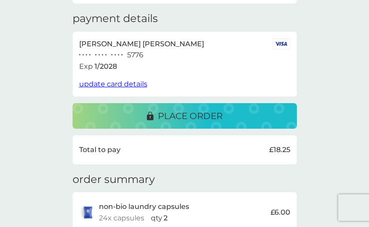 This screenshot has height=227, width=369. Describe the element at coordinates (144, 206) in the screenshot. I see `p: non-bio laundry capsules` at that location.